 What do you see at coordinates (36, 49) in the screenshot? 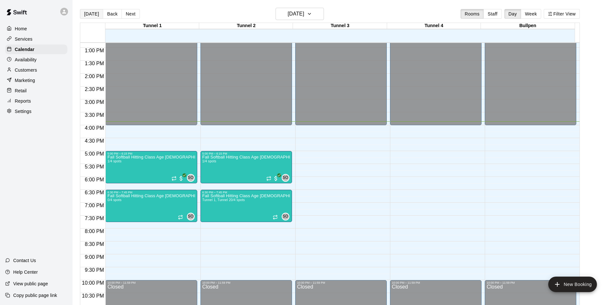
I see `a: Calendar` at bounding box center [36, 49].